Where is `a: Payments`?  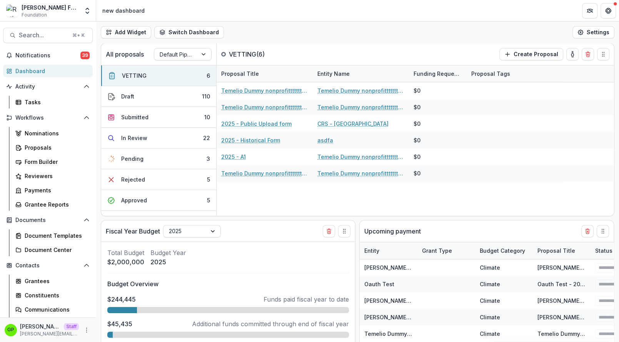 a: Payments is located at coordinates (52, 190).